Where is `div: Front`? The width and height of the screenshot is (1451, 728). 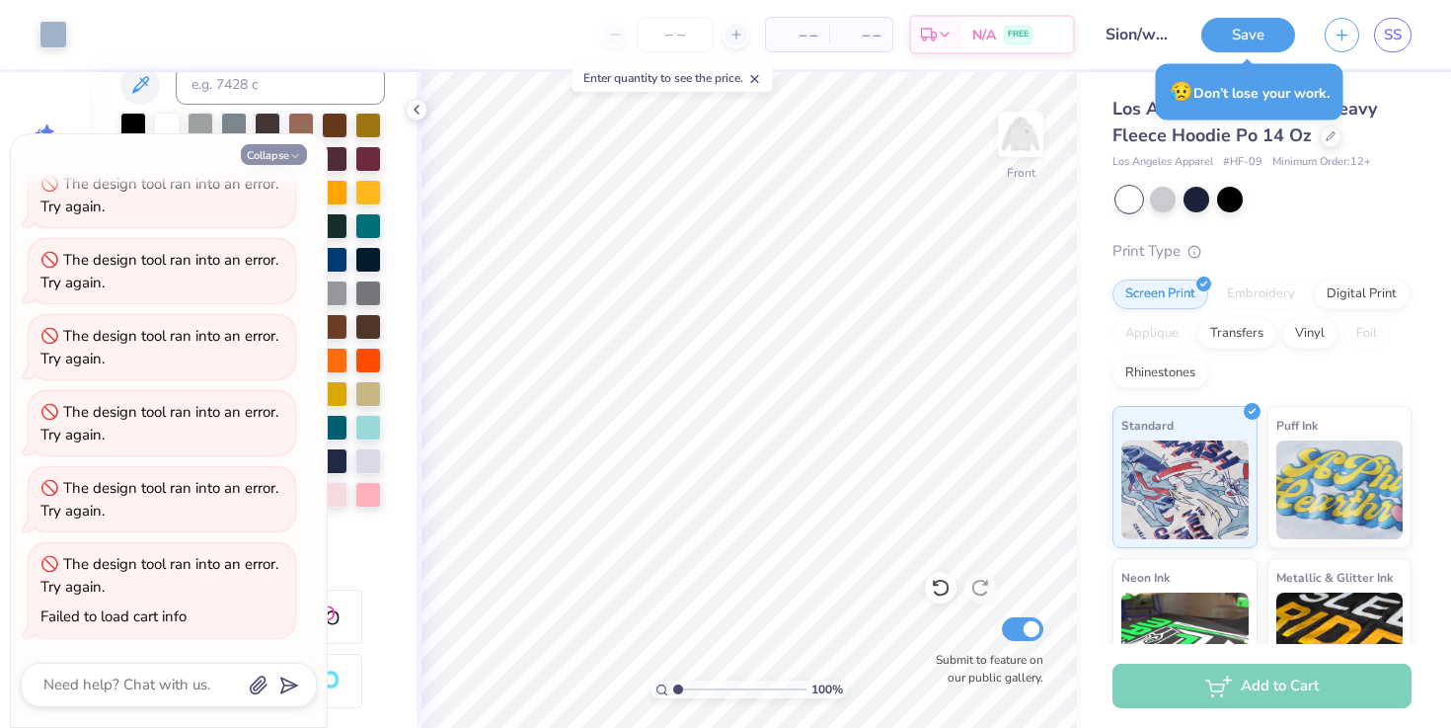 div: Front is located at coordinates (1021, 173).